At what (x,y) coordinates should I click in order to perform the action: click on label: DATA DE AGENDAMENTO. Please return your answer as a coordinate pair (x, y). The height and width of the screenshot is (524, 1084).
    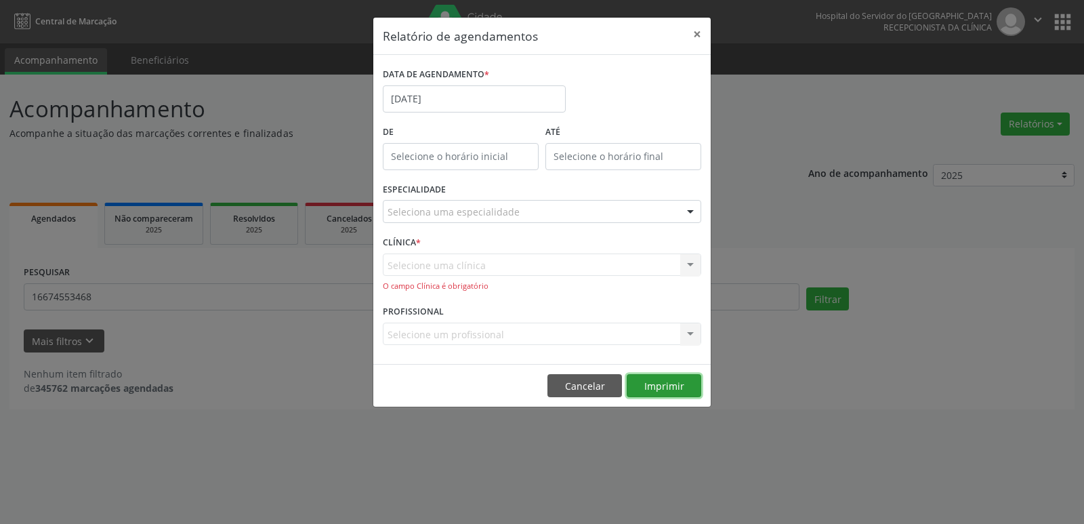
    Looking at the image, I should click on (436, 75).